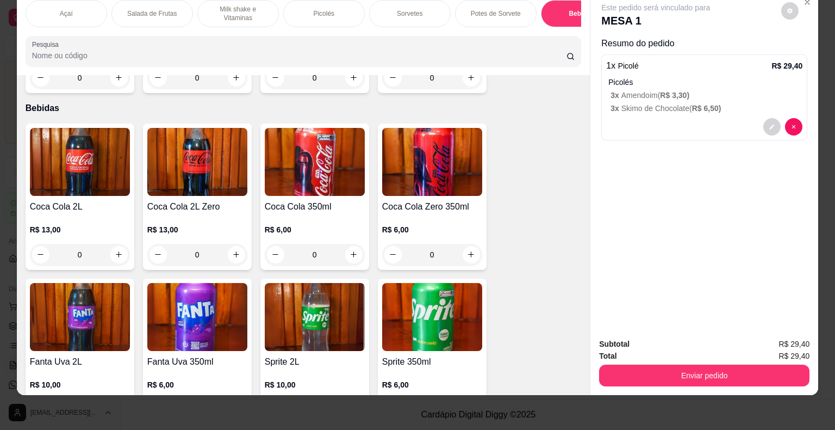 This screenshot has height=430, width=835. Describe the element at coordinates (315, 207) in the screenshot. I see `h4: Coca Cola 350ml` at that location.